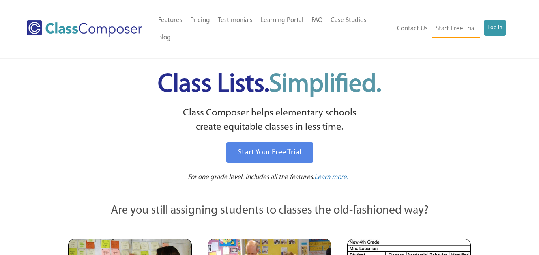 This screenshot has width=539, height=255. Describe the element at coordinates (270, 153) in the screenshot. I see `a: Start Your Free Trial` at that location.